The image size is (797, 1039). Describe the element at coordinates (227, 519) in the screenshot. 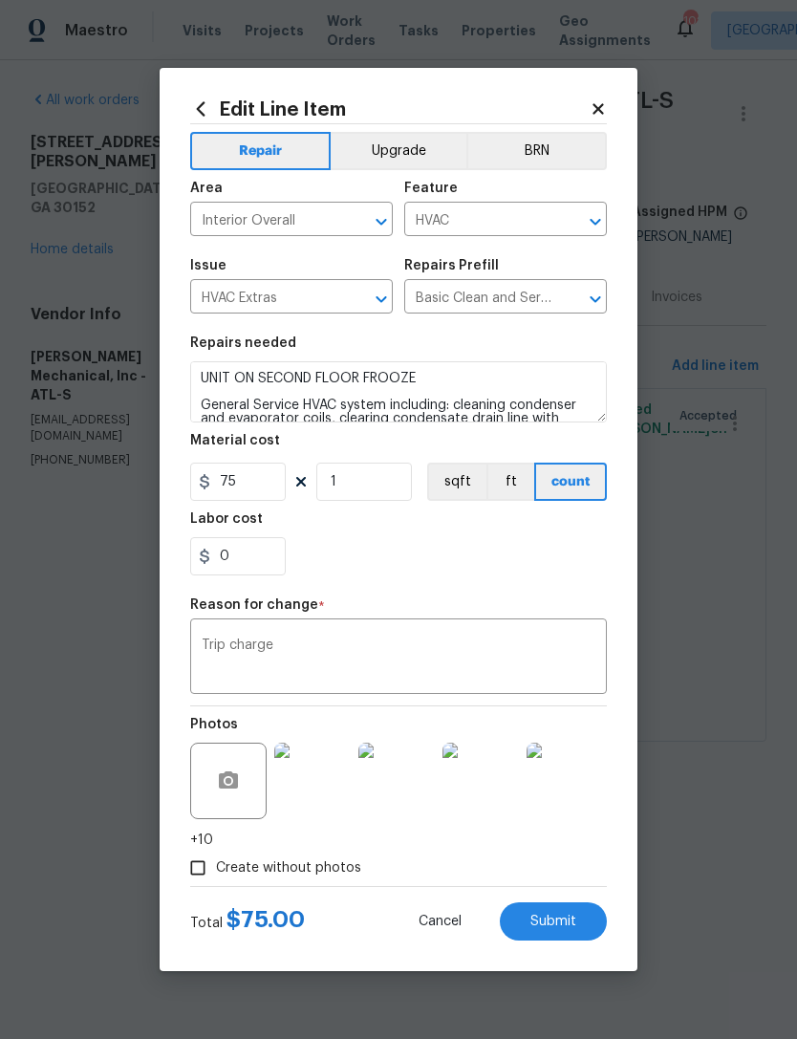

I see `h5: Labor cost` at that location.